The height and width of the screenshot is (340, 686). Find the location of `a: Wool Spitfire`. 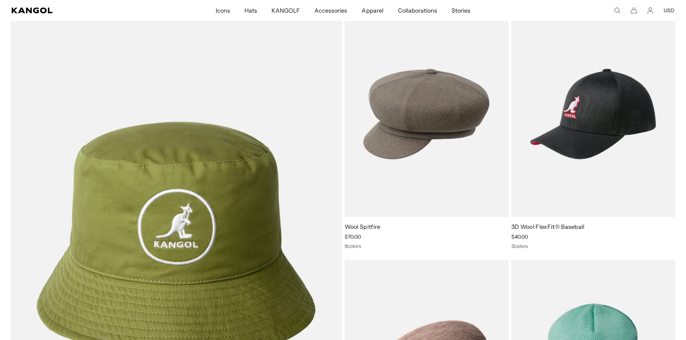

a: Wool Spitfire is located at coordinates (363, 227).